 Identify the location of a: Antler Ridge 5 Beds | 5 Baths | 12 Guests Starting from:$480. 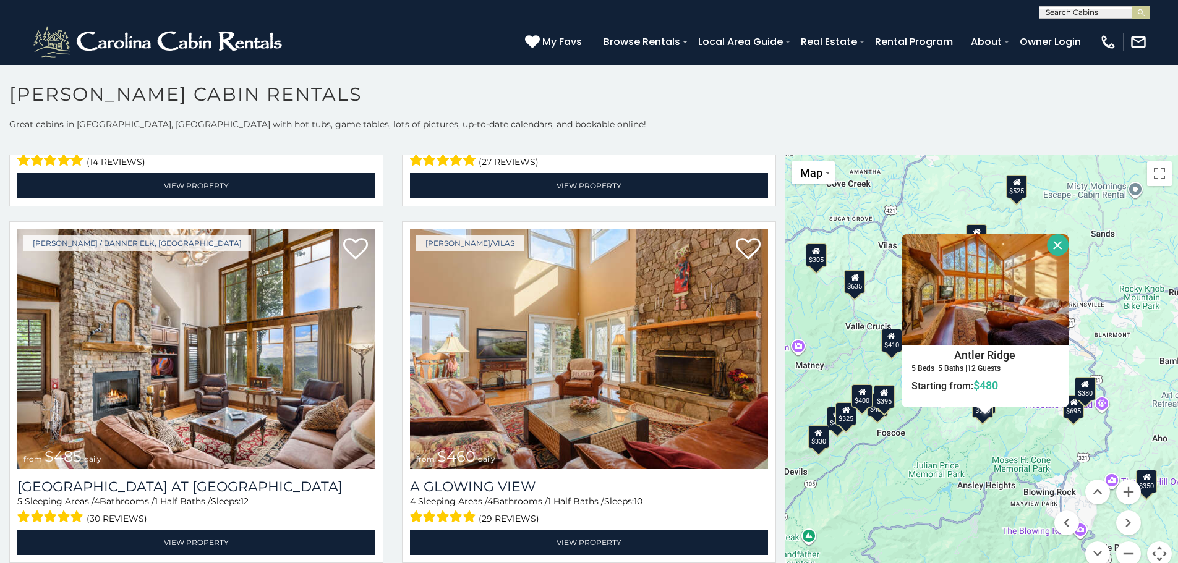
(985, 368).